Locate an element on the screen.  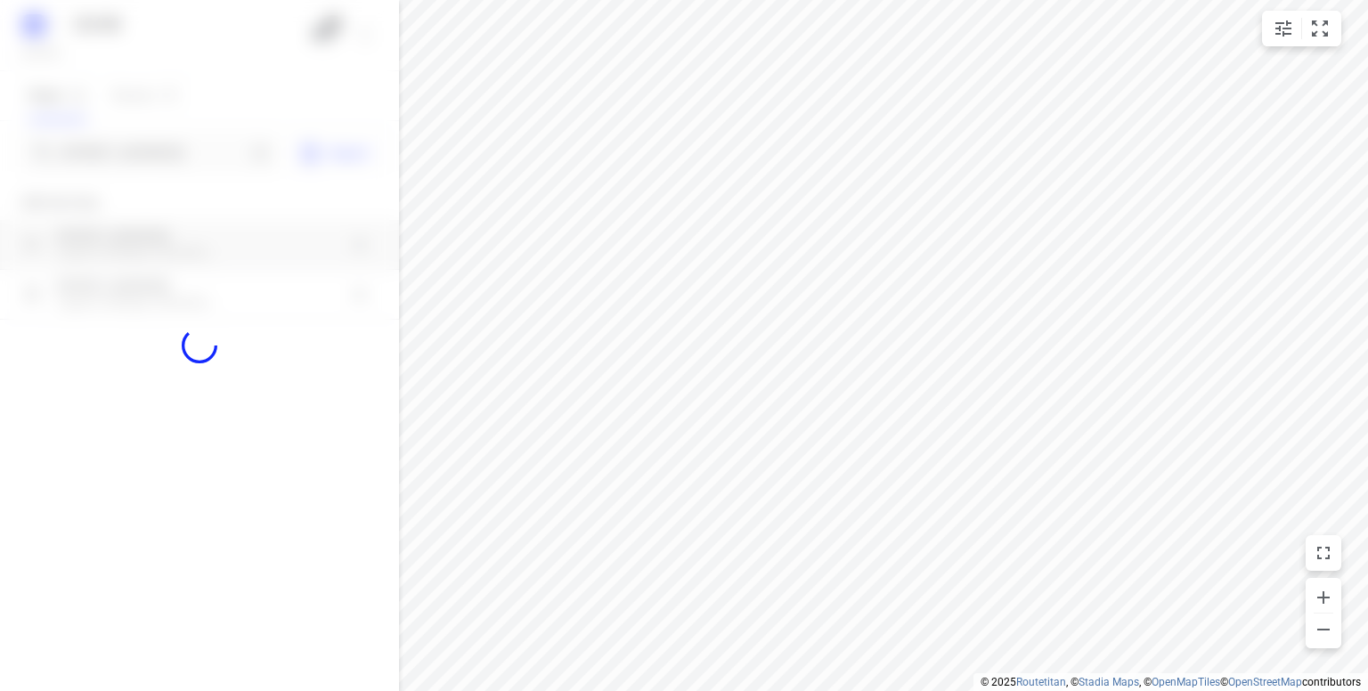
a: OpenStreetMap is located at coordinates (1265, 682).